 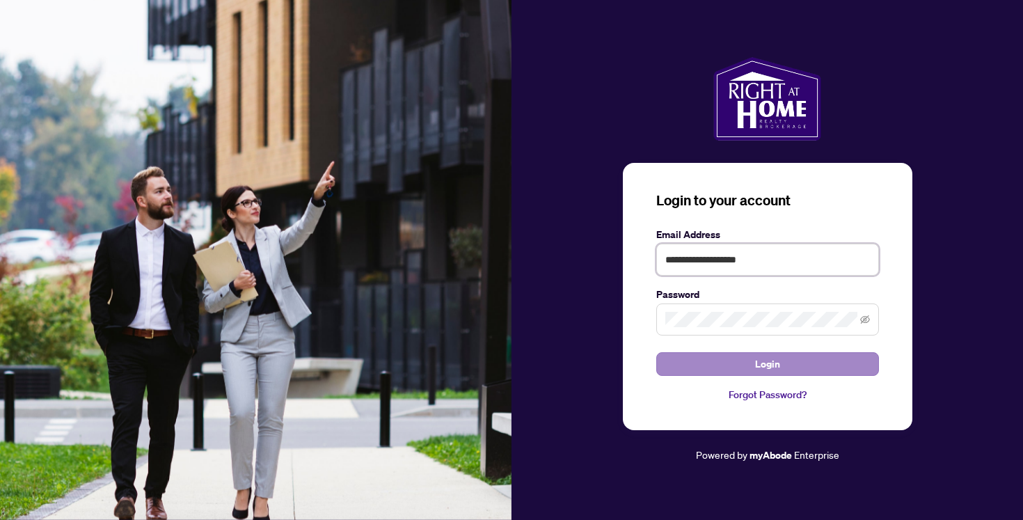 What do you see at coordinates (768, 235) in the screenshot?
I see `label: Email Address` at bounding box center [768, 235].